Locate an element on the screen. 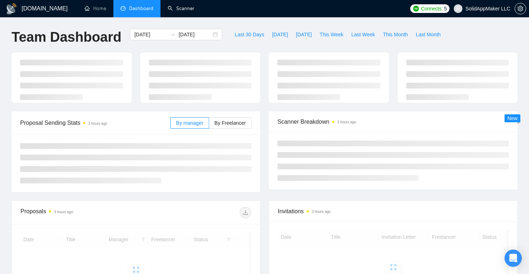  a: setting is located at coordinates (520, 9).